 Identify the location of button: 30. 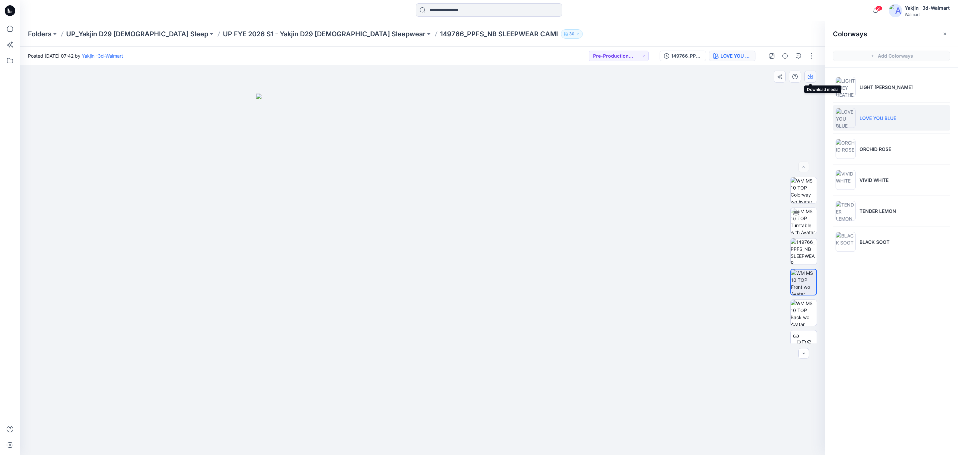
(572, 34).